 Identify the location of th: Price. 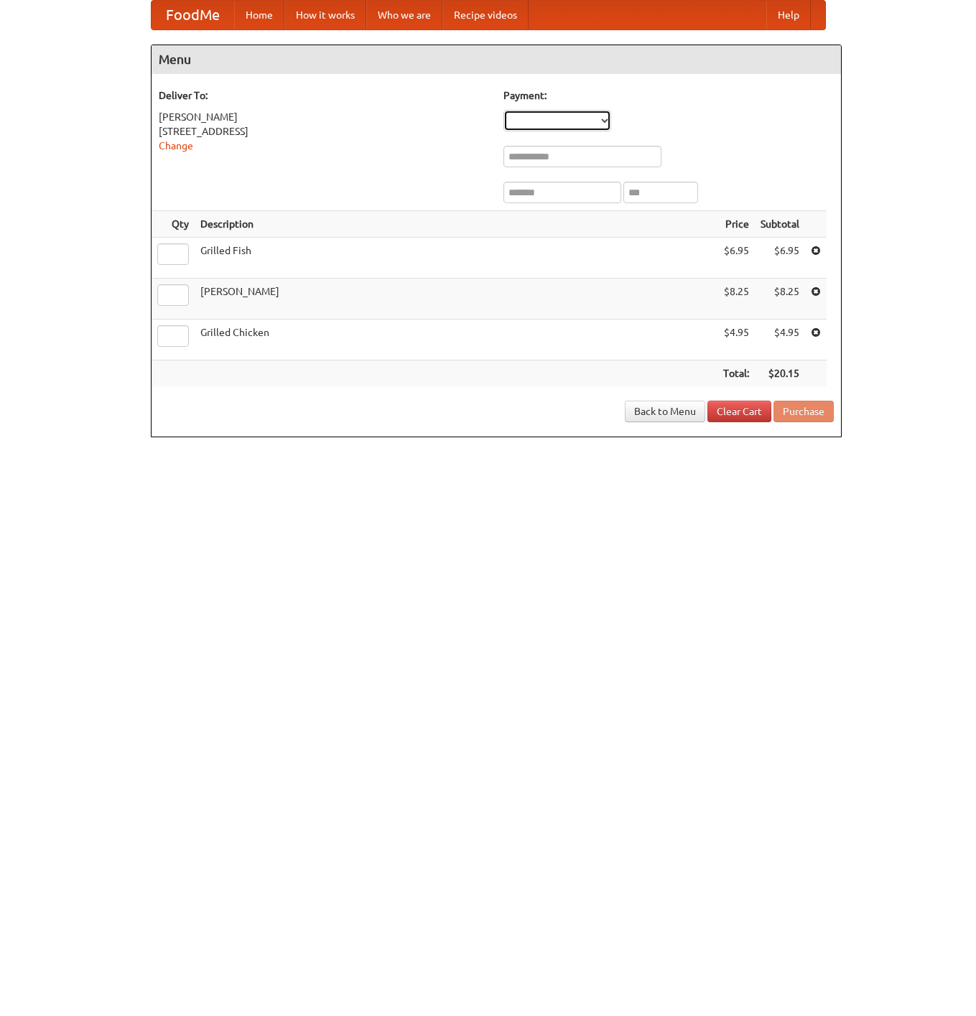
(736, 224).